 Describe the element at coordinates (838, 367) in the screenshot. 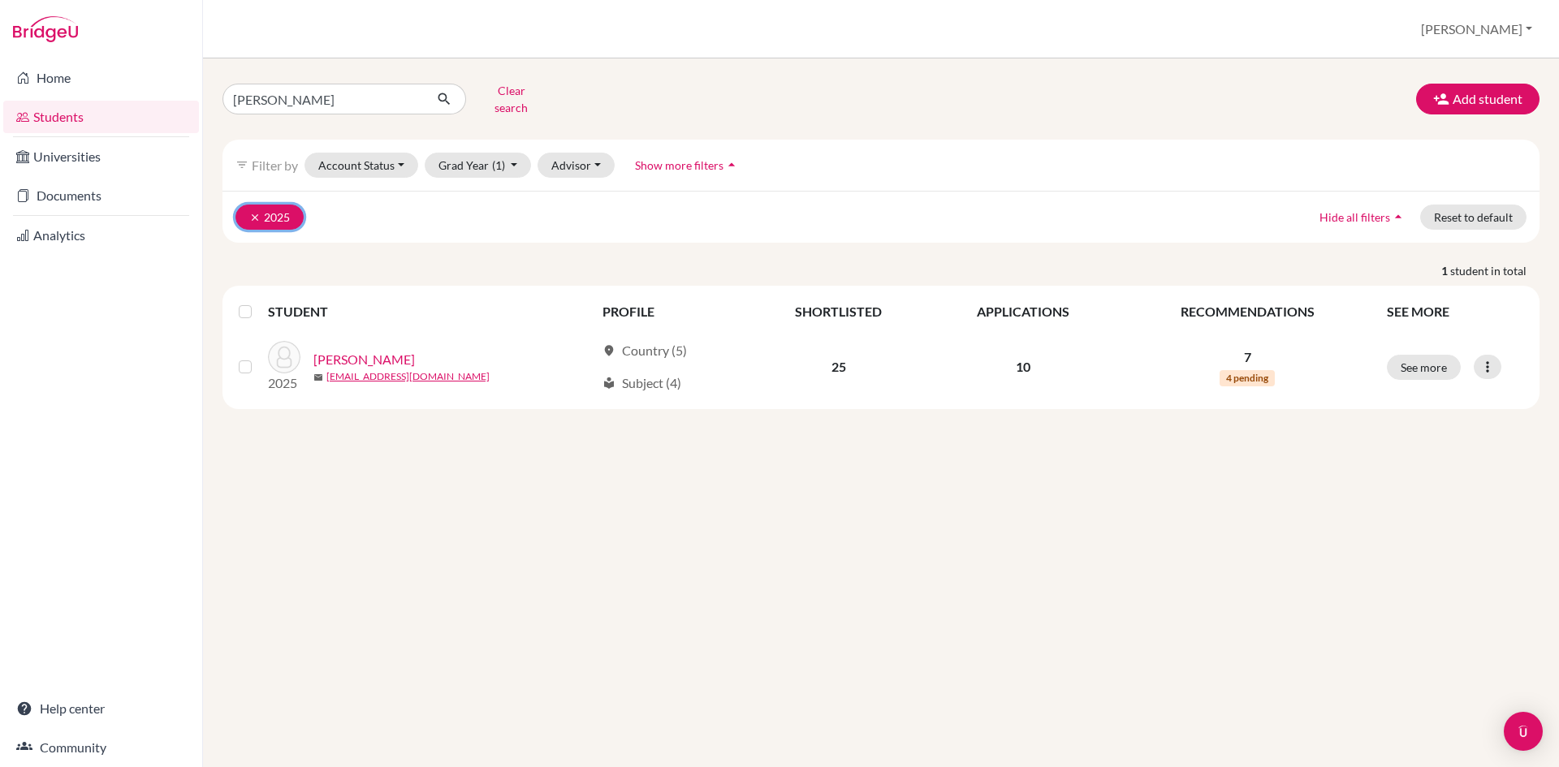

I see `td: 25` at that location.